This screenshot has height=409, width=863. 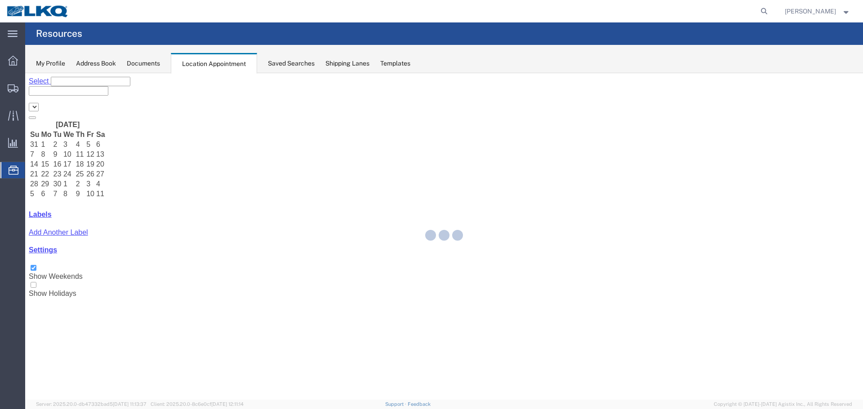 What do you see at coordinates (9, 91) in the screenshot?
I see `td: 14` at bounding box center [9, 91].